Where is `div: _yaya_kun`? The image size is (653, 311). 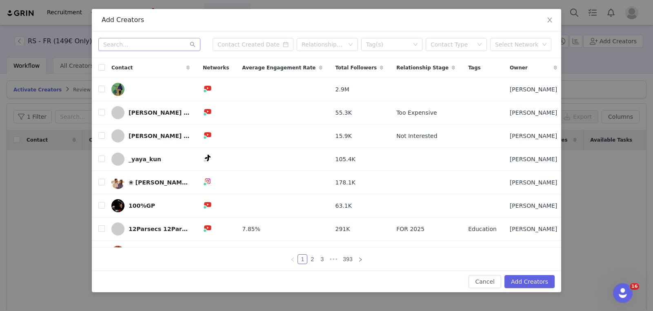
div: _yaya_kun is located at coordinates (145, 159).